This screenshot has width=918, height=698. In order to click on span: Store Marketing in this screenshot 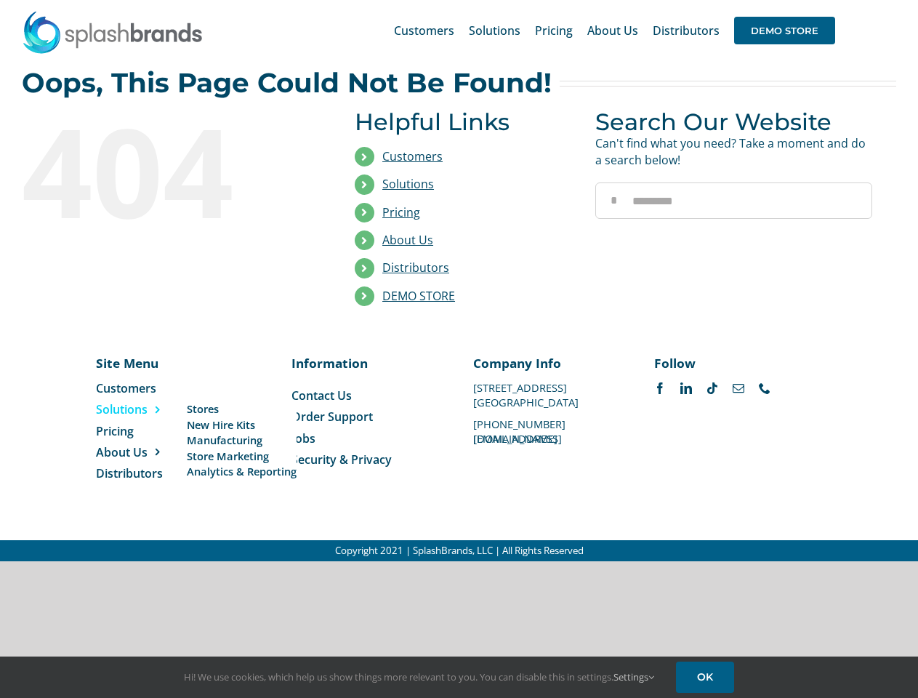, I will do `click(227, 456)`.